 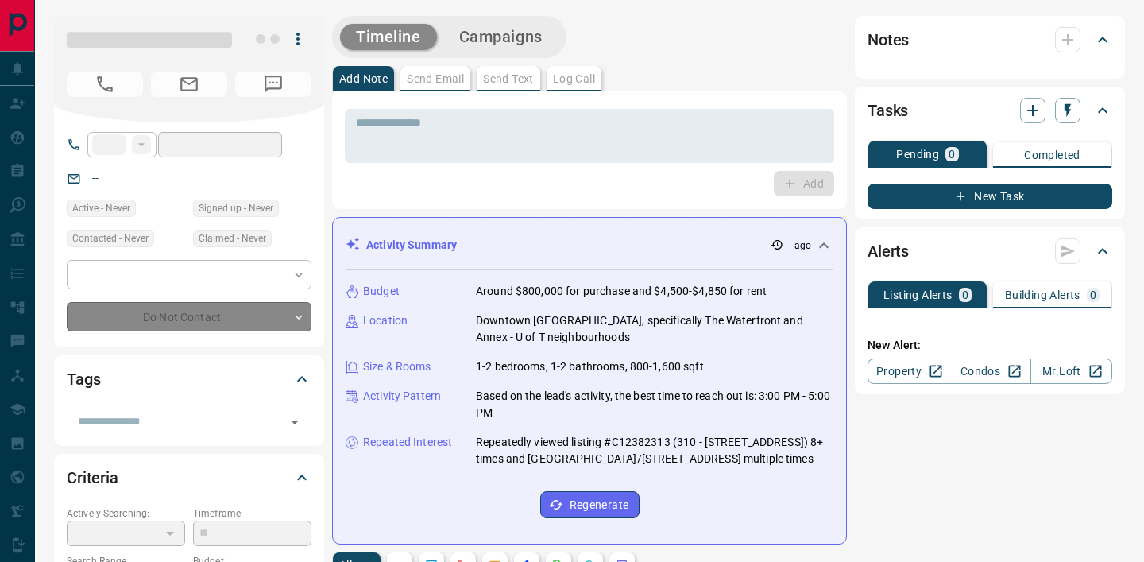 What do you see at coordinates (1052, 155) in the screenshot?
I see `p: Completed` at bounding box center [1052, 155].